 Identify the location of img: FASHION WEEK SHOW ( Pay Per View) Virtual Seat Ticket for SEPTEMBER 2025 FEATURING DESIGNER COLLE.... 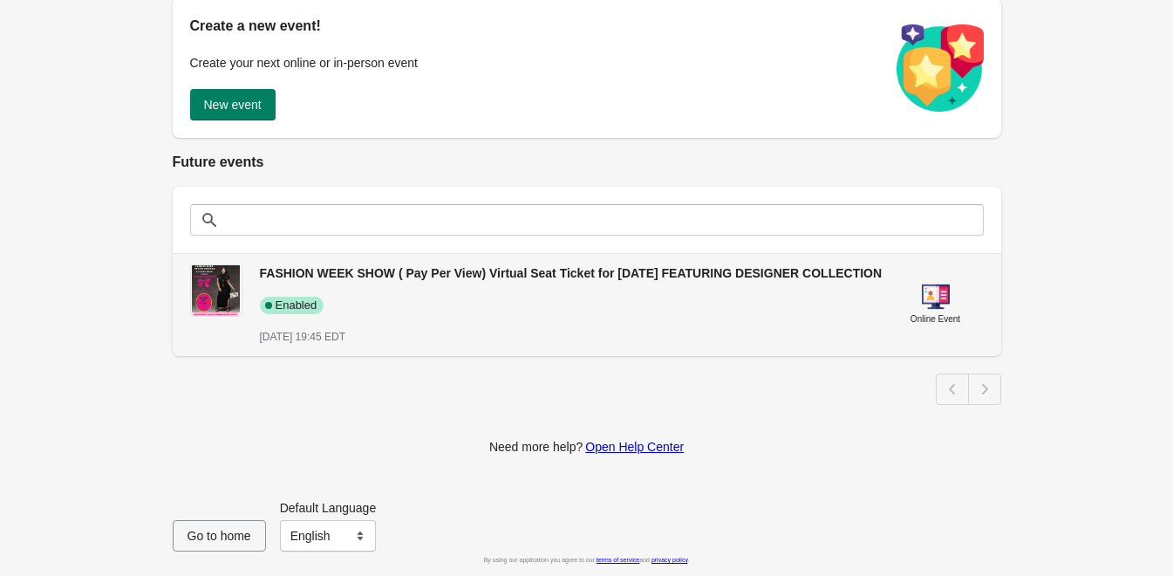
(215, 290).